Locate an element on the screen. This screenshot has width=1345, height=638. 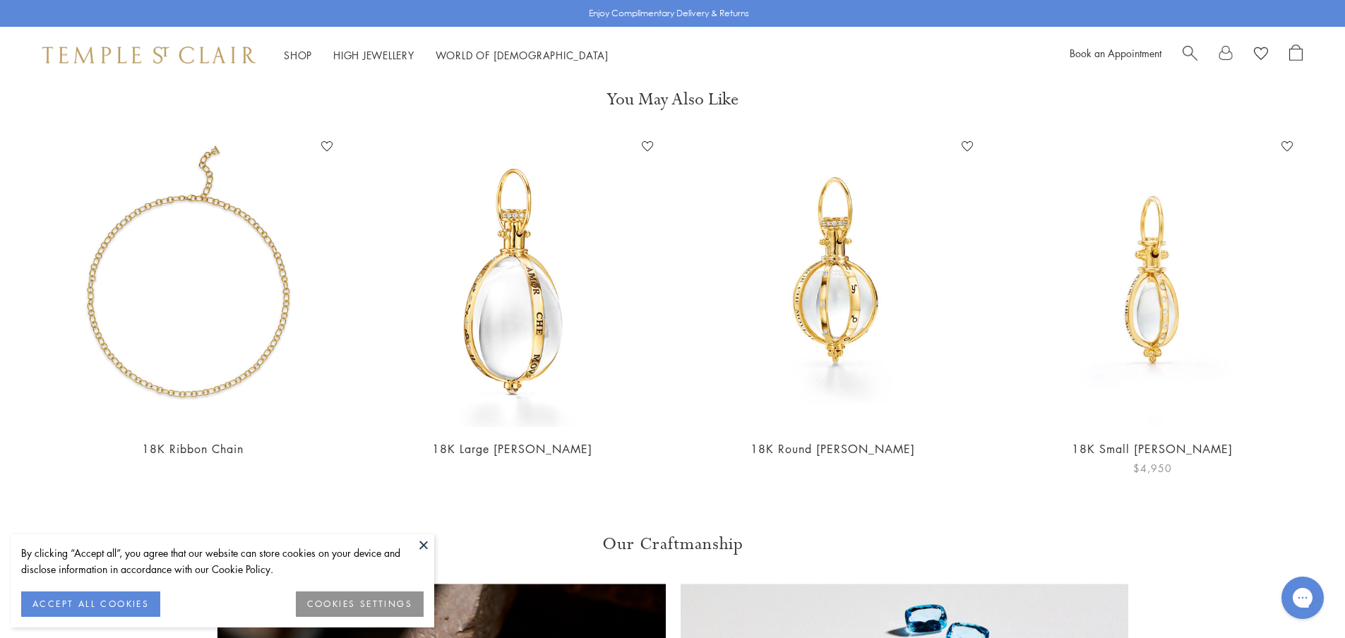
img: P51825-E11ASTRID is located at coordinates (1152, 281).